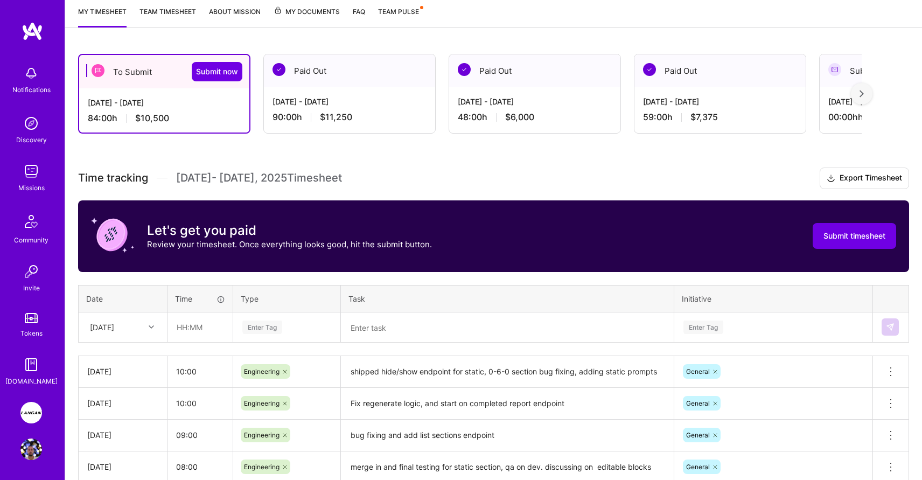 This screenshot has width=922, height=480. I want to click on th: Type, so click(287, 298).